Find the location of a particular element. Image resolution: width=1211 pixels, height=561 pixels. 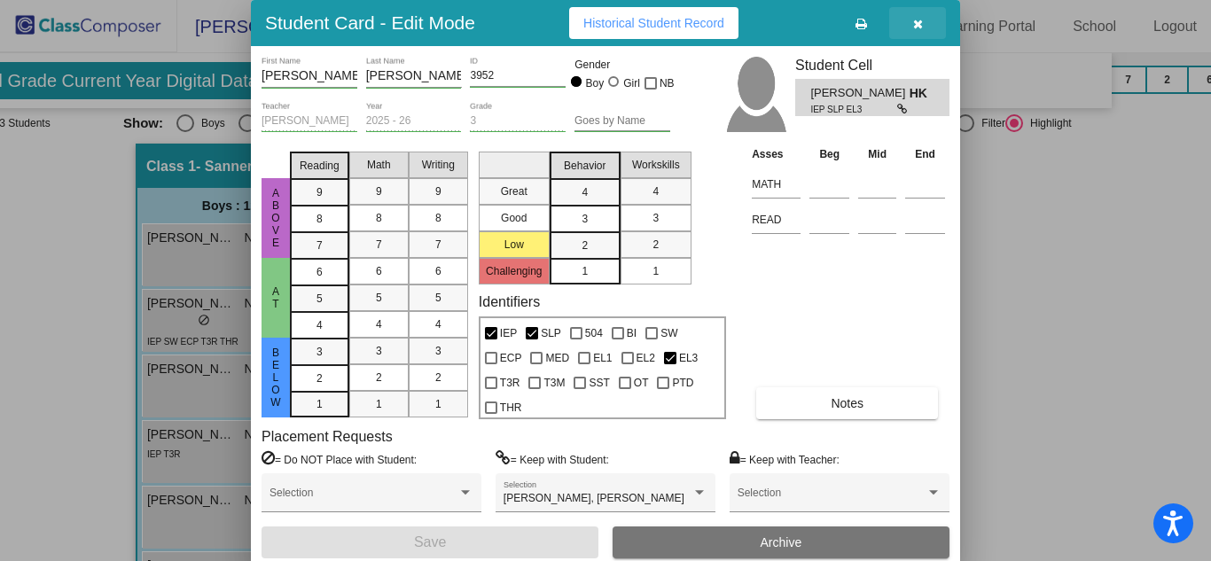

span: Reading is located at coordinates (319, 166).